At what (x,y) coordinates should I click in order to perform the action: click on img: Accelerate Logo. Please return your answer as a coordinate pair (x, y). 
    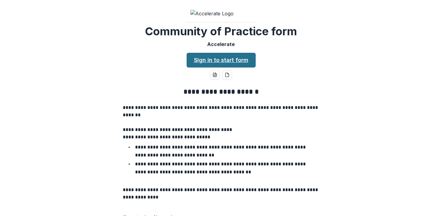
    Looking at the image, I should click on (221, 14).